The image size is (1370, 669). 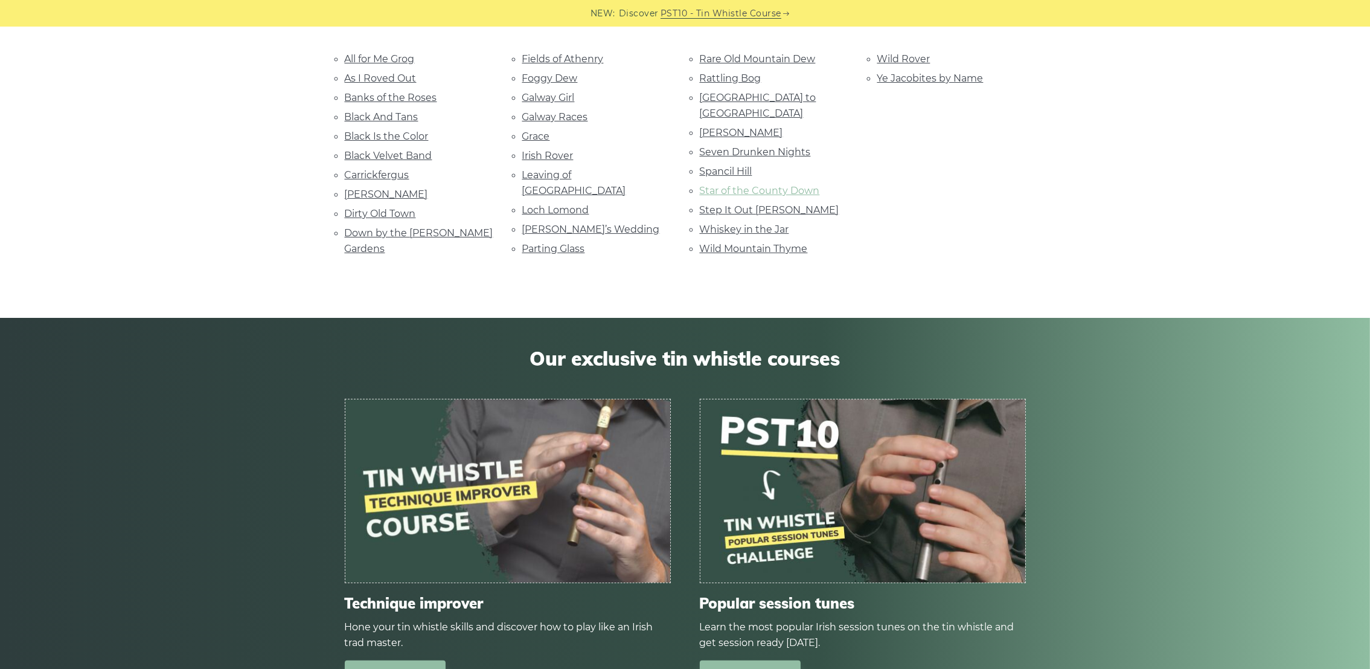 What do you see at coordinates (756, 152) in the screenshot?
I see `a: Seven Drunken Nights` at bounding box center [756, 152].